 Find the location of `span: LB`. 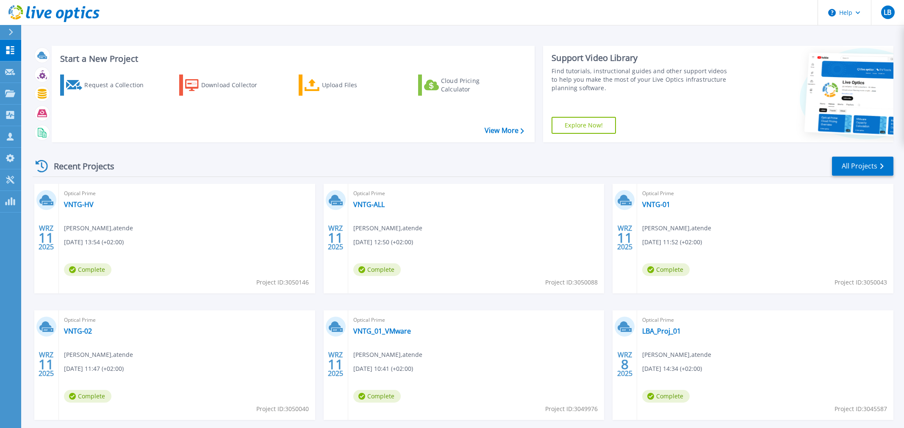

span: LB is located at coordinates (888, 12).